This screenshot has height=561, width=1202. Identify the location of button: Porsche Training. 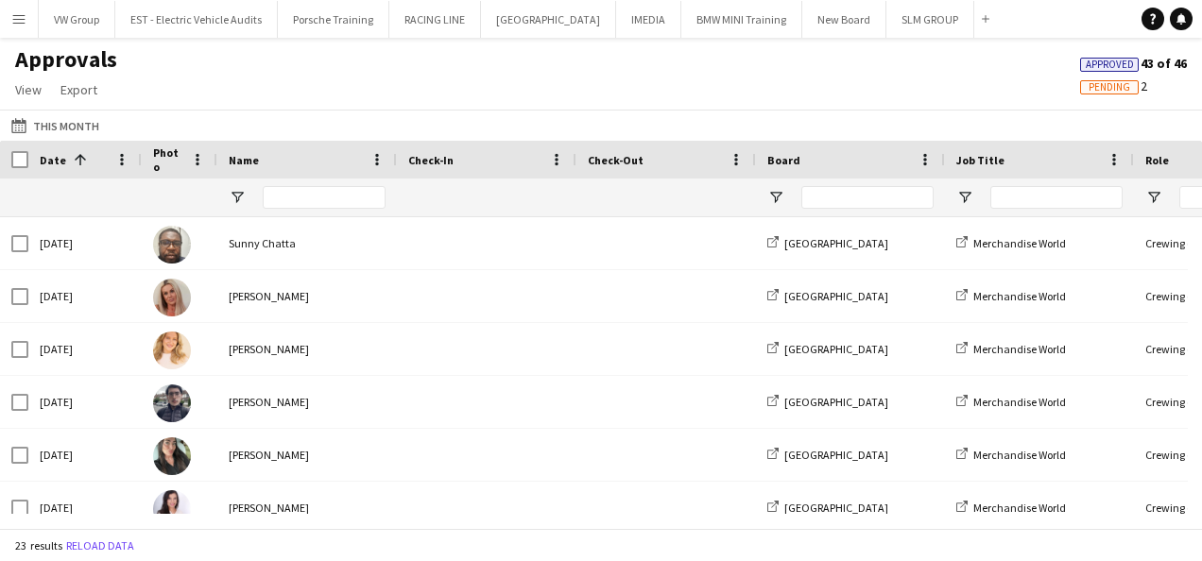
(333, 19).